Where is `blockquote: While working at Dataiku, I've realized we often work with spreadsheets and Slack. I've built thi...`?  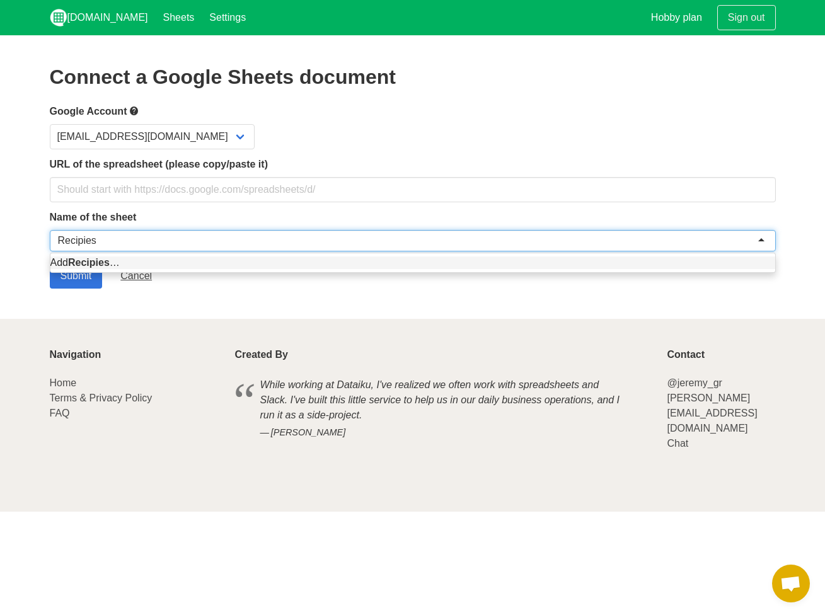
blockquote: While working at Dataiku, I've realized we often work with spreadsheets and Slack. I've built thi... is located at coordinates (444, 409).